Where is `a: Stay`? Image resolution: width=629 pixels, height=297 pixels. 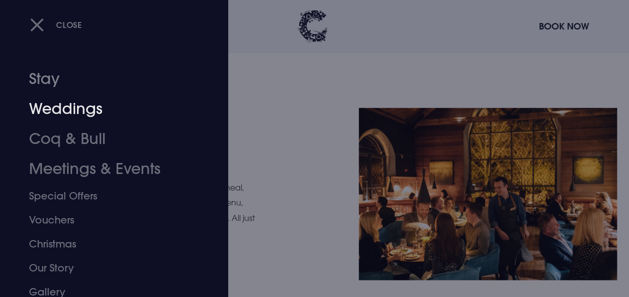
a: Stay is located at coordinates (107, 79).